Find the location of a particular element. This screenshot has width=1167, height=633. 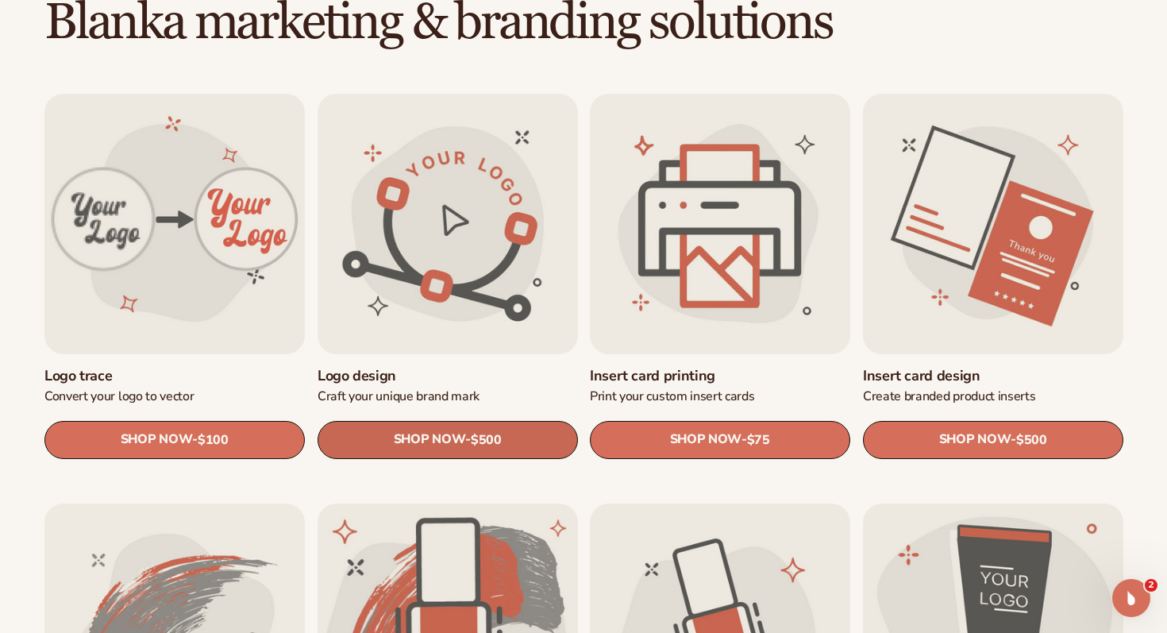

a: SHOP NOW- $75 is located at coordinates (720, 440).